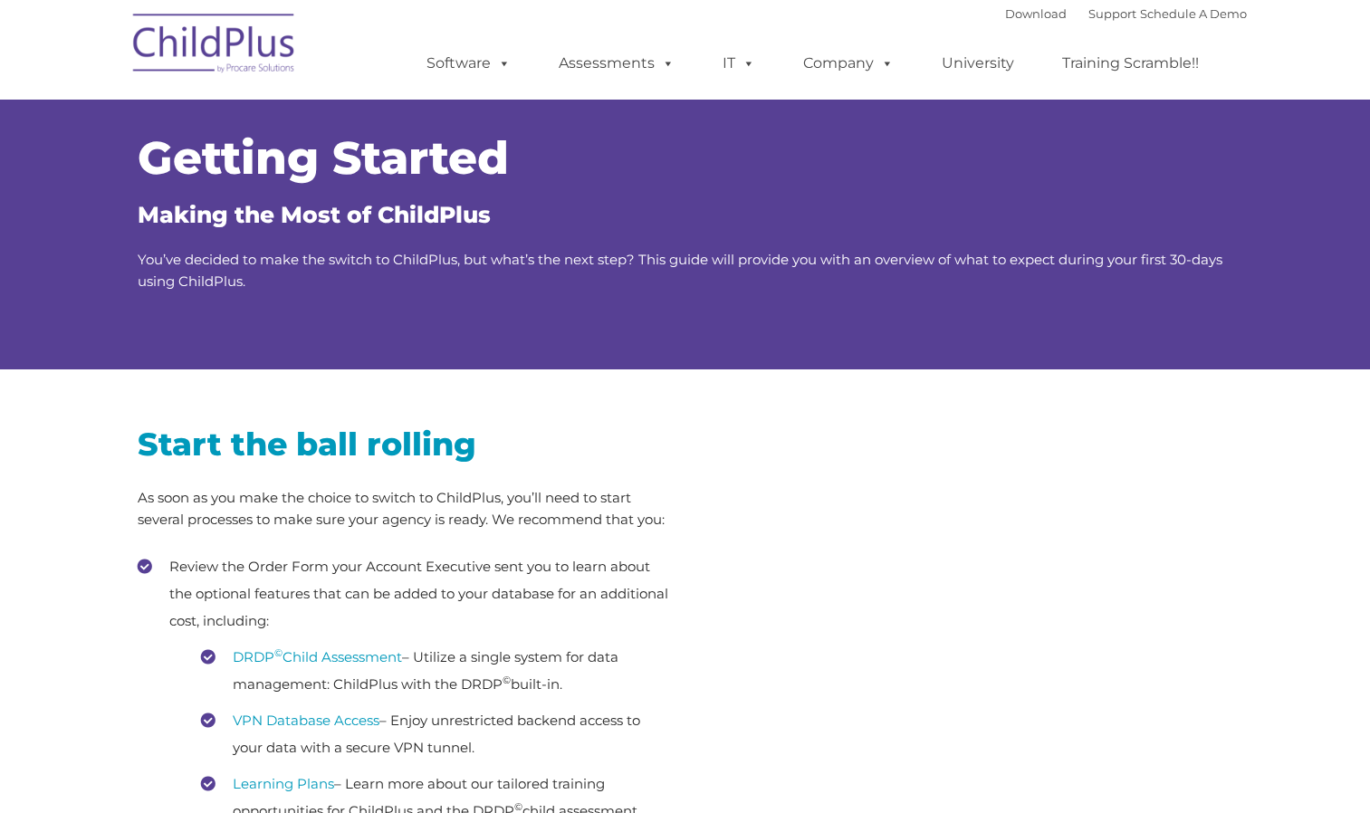 This screenshot has width=1370, height=813. What do you see at coordinates (437, 734) in the screenshot?
I see `li: – Enjoy unrestricted backend access to your data with a secure VPN tunnel.` at bounding box center [437, 734].